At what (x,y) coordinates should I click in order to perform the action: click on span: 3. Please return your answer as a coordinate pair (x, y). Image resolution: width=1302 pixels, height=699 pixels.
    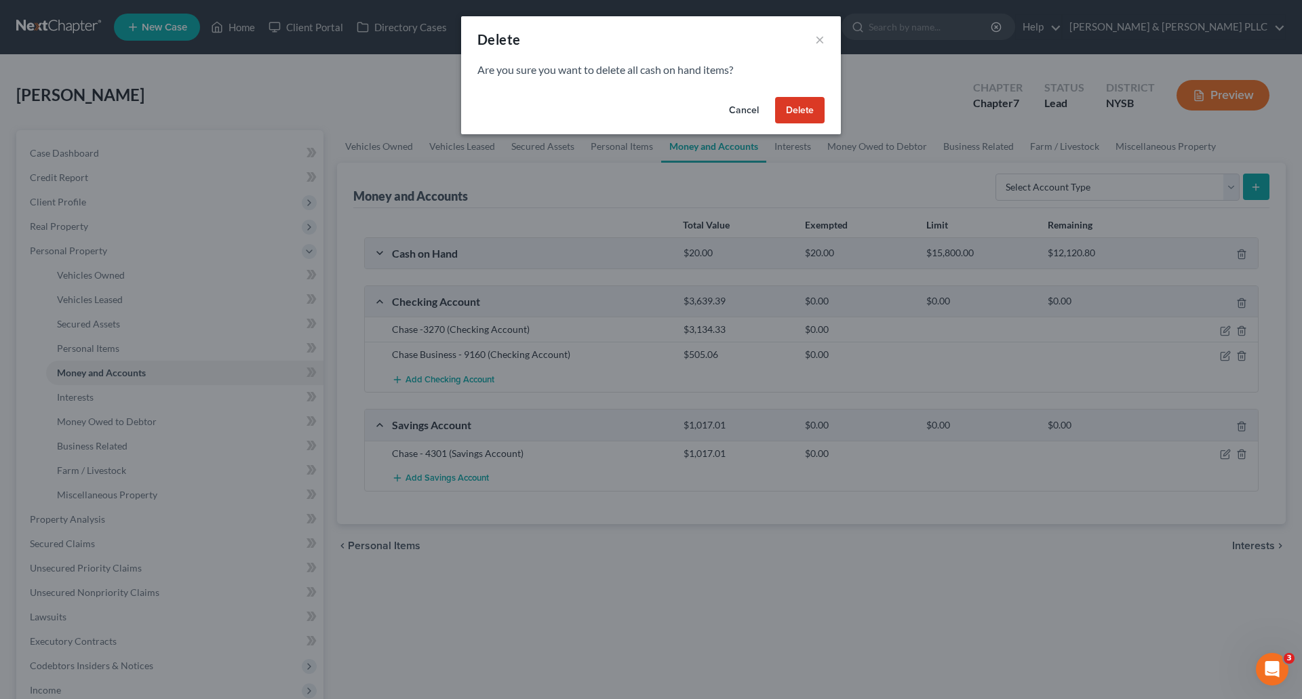
    Looking at the image, I should click on (1289, 658).